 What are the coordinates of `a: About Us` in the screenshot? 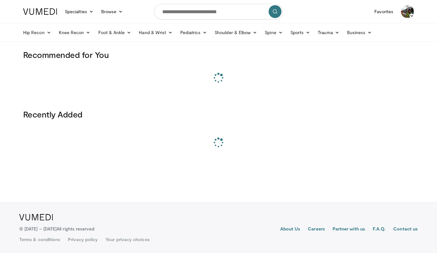 It's located at (290, 229).